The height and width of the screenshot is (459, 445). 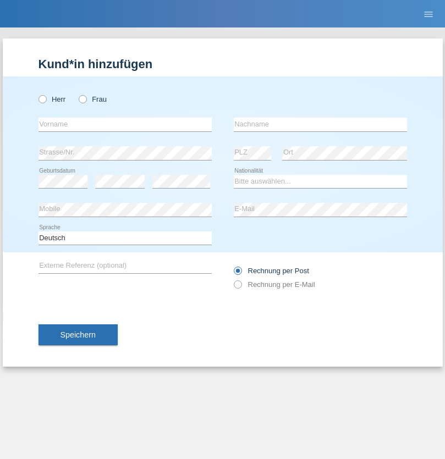 I want to click on label: Rechnung per Post, so click(x=271, y=271).